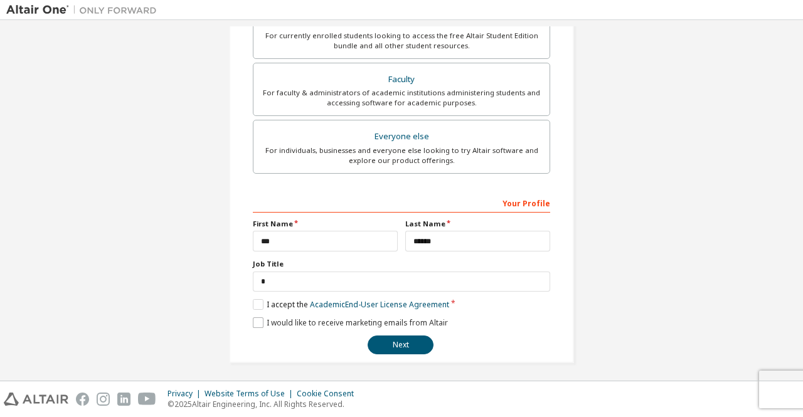 The image size is (803, 417). Describe the element at coordinates (401, 41) in the screenshot. I see `div: For currently enrolled students looking to access the free Altair Student Edition bundle and all ...` at that location.